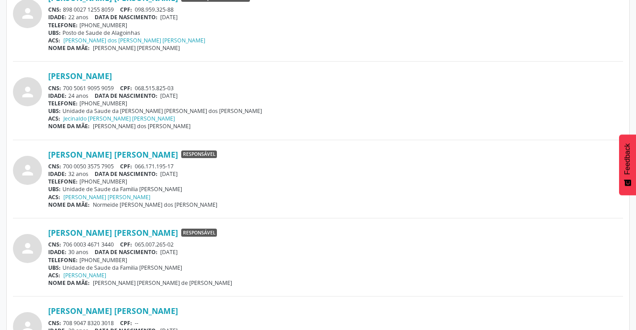  Describe the element at coordinates (336, 174) in the screenshot. I see `div: 32 anos` at that location.